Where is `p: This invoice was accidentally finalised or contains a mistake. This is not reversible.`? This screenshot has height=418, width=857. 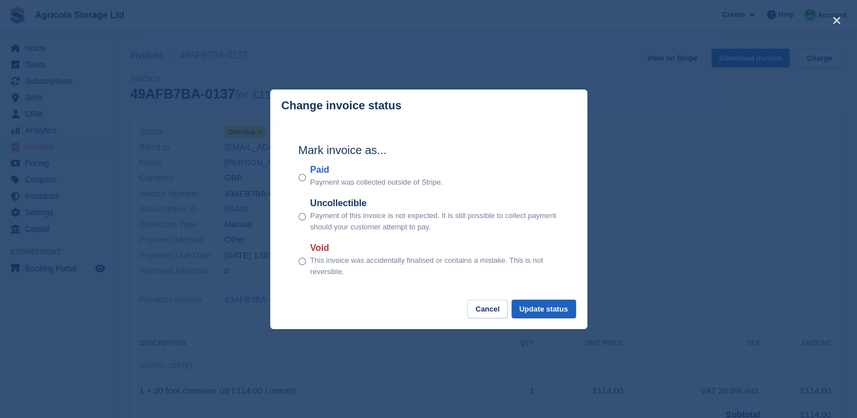
p: This invoice was accidentally finalised or contains a mistake. This is not reversible. is located at coordinates (435, 266).